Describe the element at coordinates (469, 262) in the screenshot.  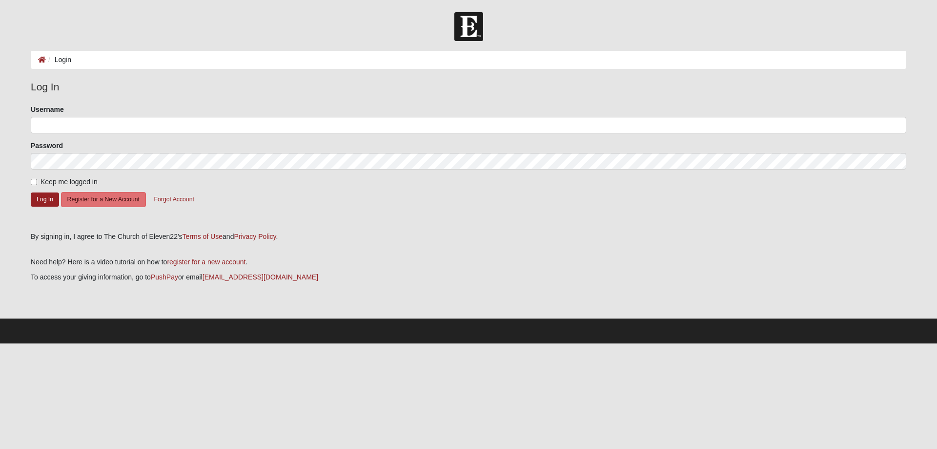
I see `p: Need help? Here is a video tutorial on how to .` at that location.